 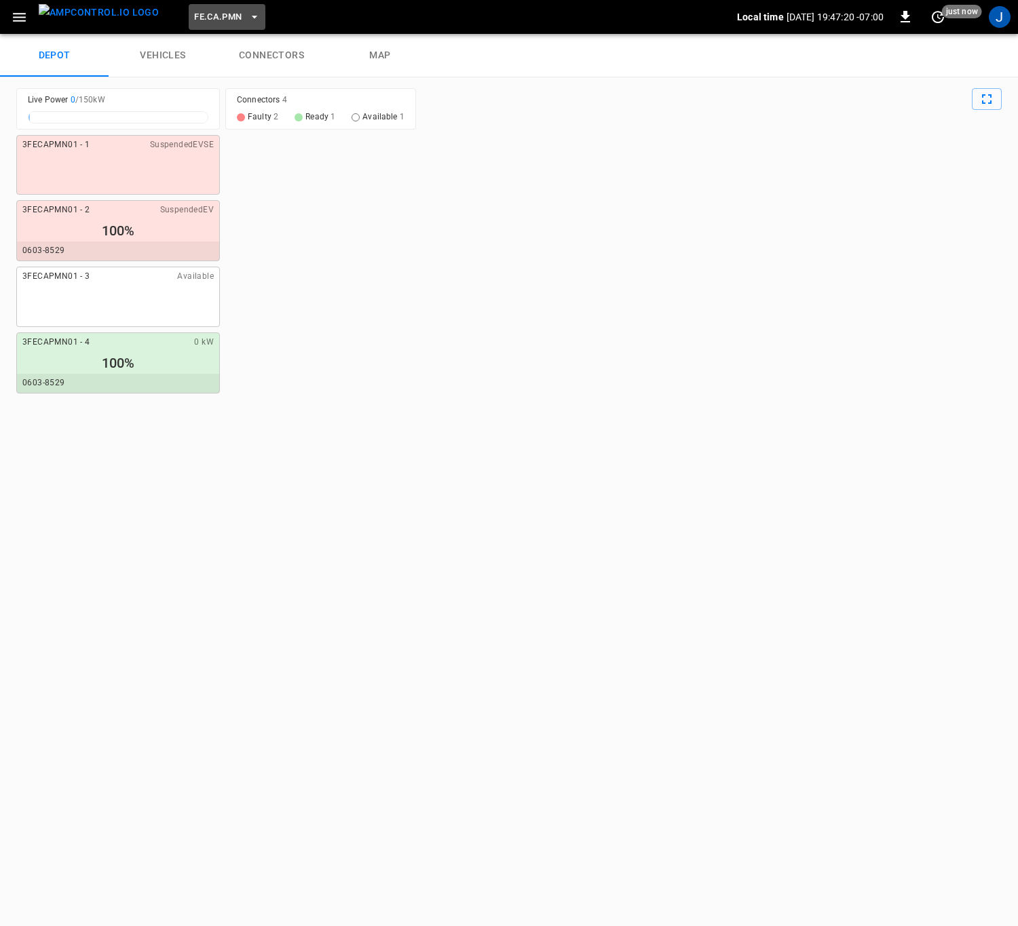 What do you see at coordinates (118, 363) in the screenshot?
I see `a: 3FECAPMN01 - 40 kW100%0603-8529` at bounding box center [118, 363].